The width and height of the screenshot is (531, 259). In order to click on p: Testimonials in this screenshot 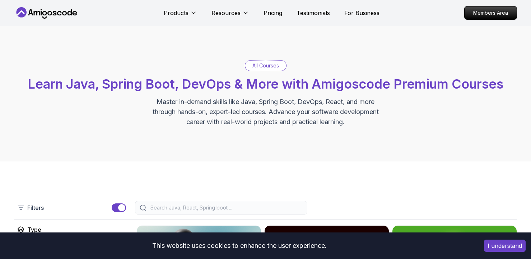, I will do `click(313, 13)`.